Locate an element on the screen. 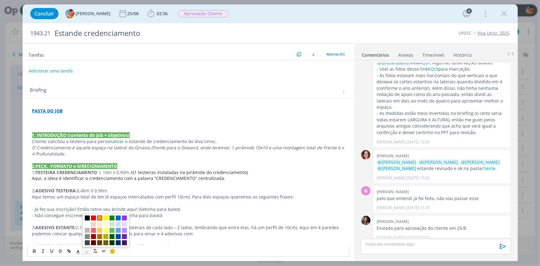 The height and width of the screenshot is (266, 540). p: (4 paredes laterais de cada lado – 2 lados, lembrando que entre elas, há um perfil de 10cm). Aqui... is located at coordinates (189, 231).